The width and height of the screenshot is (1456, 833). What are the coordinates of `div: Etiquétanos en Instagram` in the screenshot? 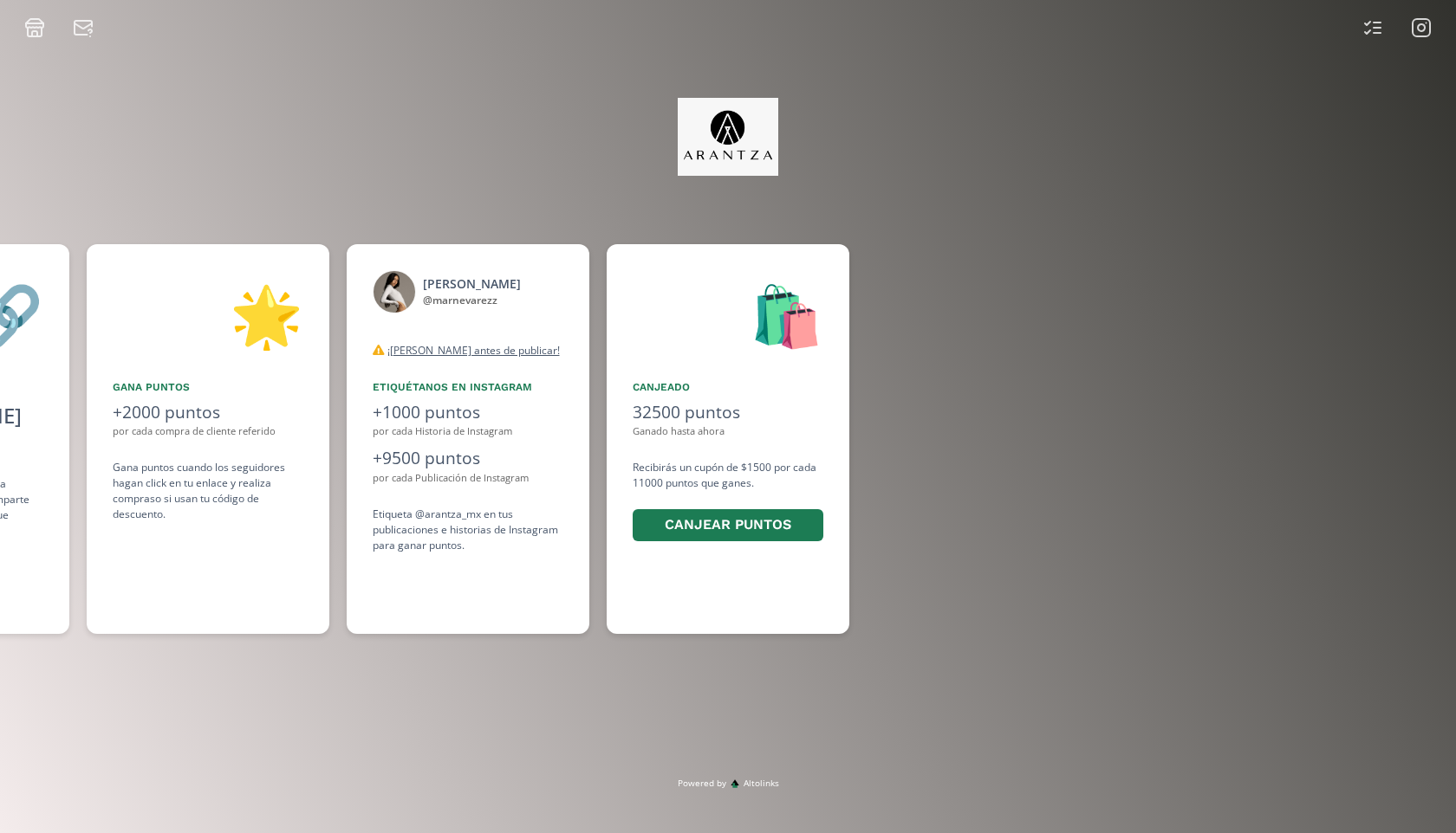 It's located at (468, 387).